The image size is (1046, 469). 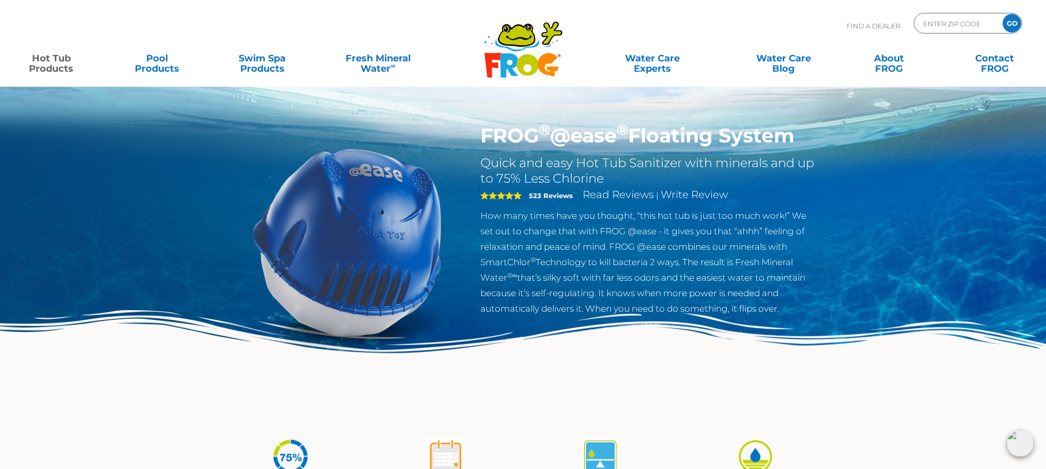 I want to click on input: GO, so click(x=1012, y=23).